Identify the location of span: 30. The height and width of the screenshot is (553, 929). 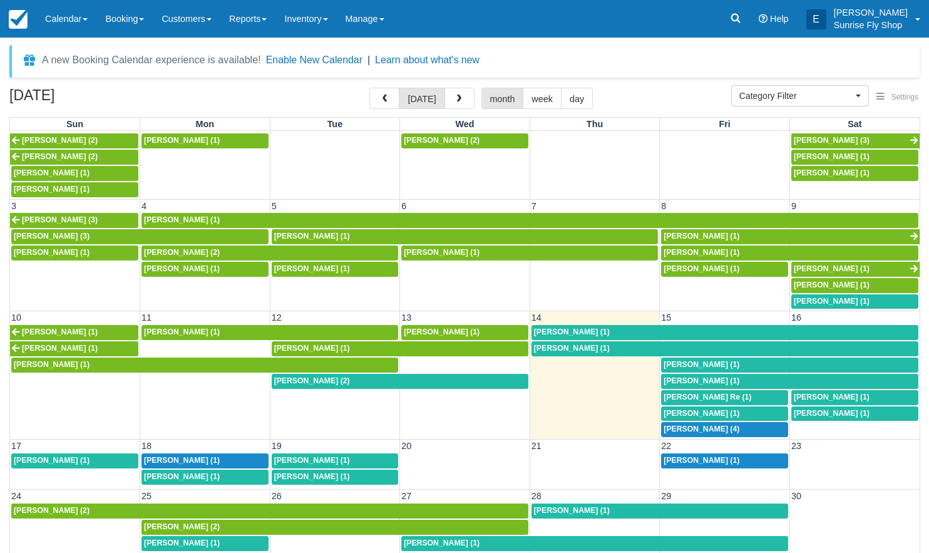
(797, 496).